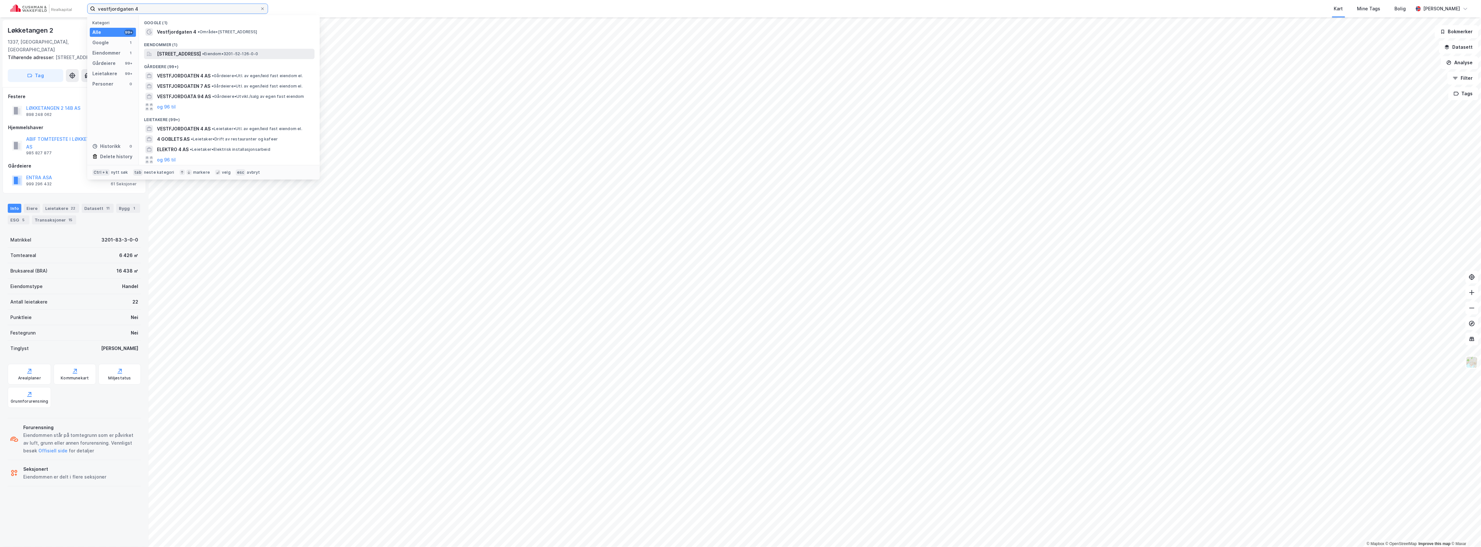 This screenshot has width=1481, height=547. I want to click on div: esc, so click(241, 172).